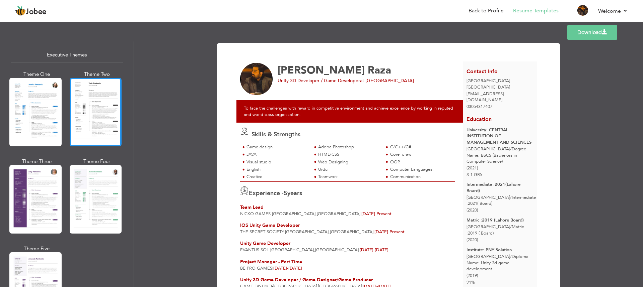 This screenshot has width=643, height=287. Describe the element at coordinates (348, 170) in the screenshot. I see `div: Urdu` at that location.